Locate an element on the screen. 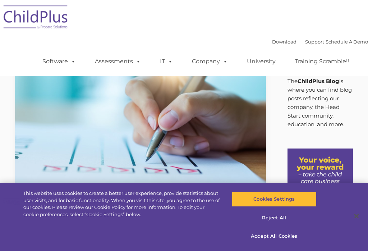 Image resolution: width=368 pixels, height=251 pixels. button: Reject All is located at coordinates (275, 218).